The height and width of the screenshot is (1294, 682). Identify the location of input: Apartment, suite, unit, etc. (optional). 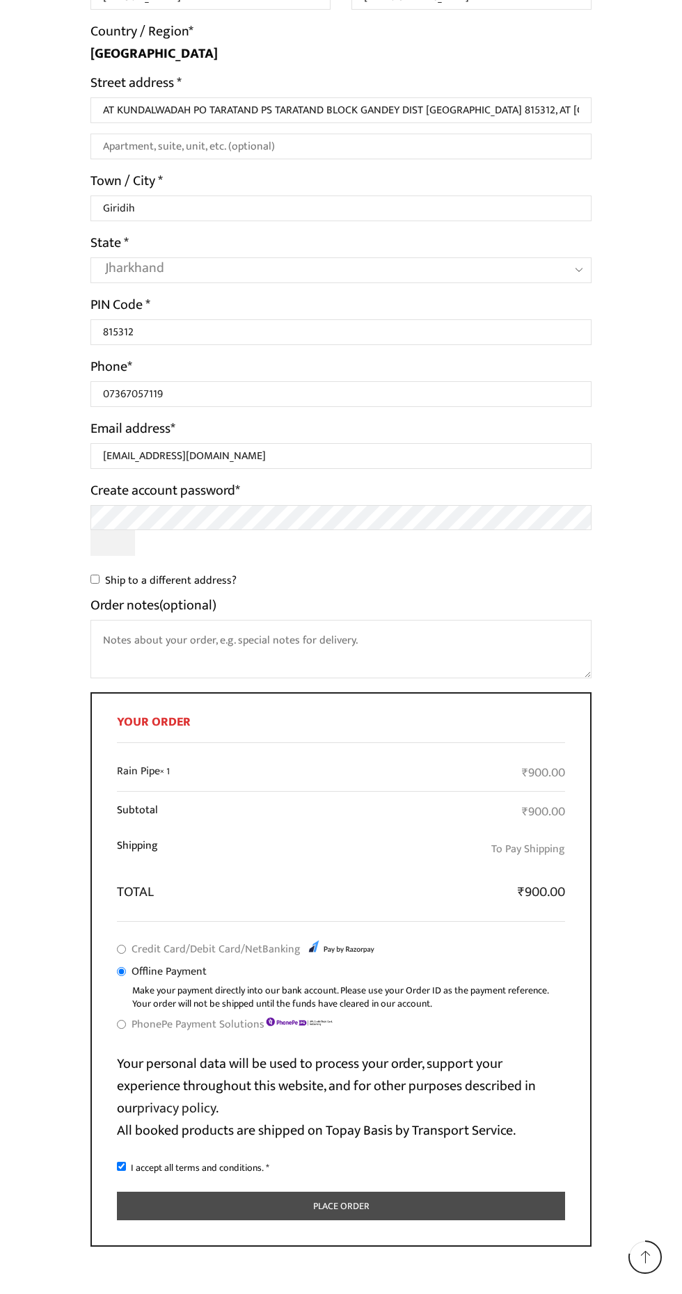
(341, 146).